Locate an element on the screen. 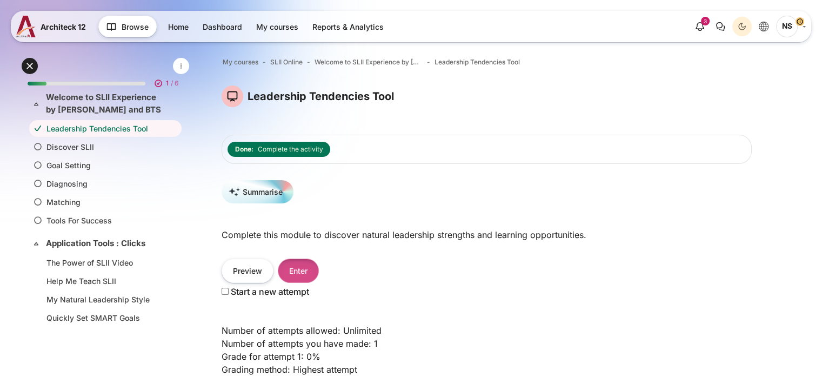 This screenshot has height=376, width=822. h4: Leadership Tendencies Tool is located at coordinates (320, 96).